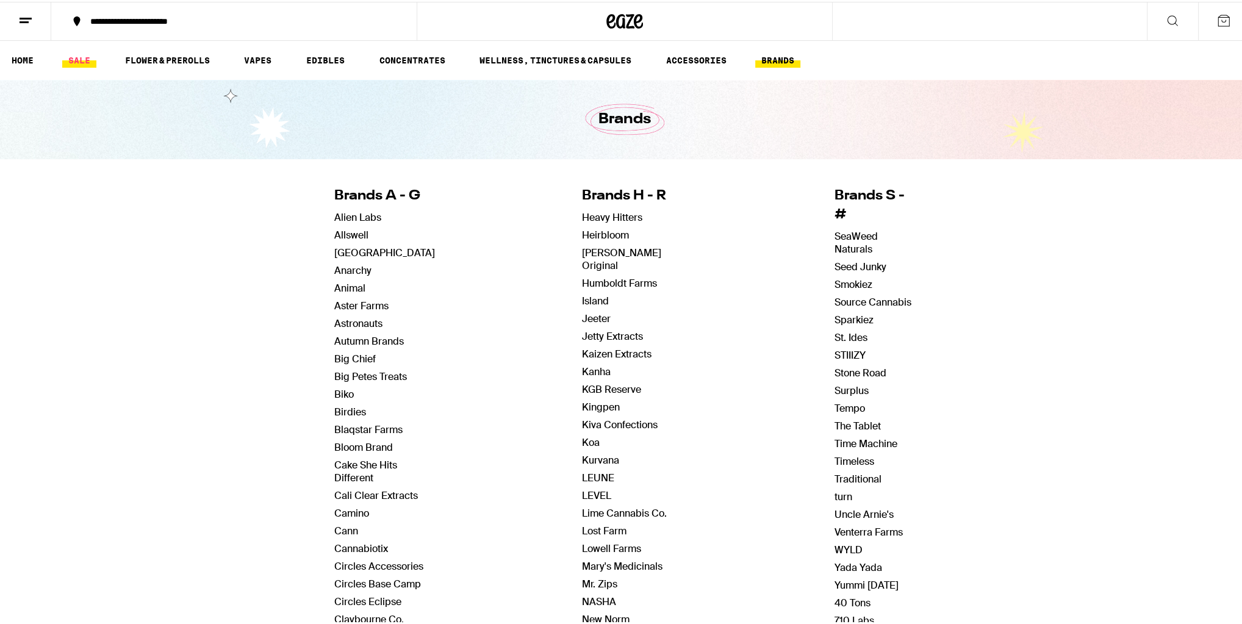  I want to click on a: Source Cannabis, so click(873, 300).